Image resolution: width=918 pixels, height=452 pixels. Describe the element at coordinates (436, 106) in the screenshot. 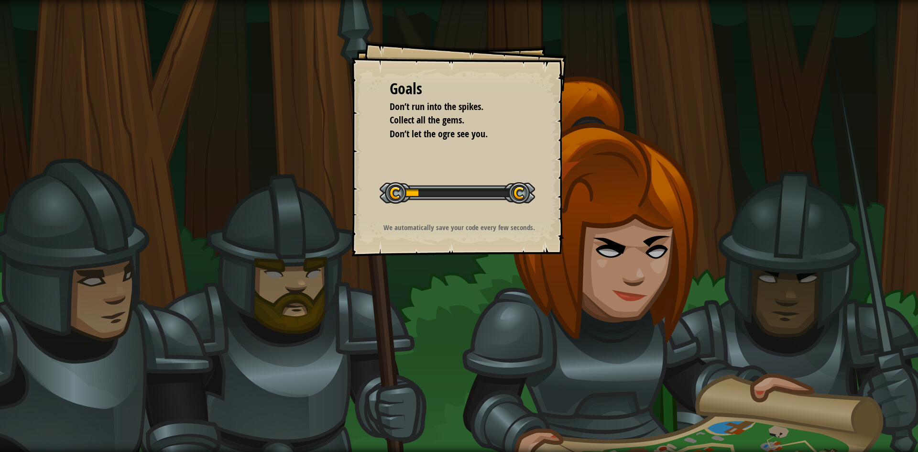

I see `span: Don’t run into the spikes.` at that location.